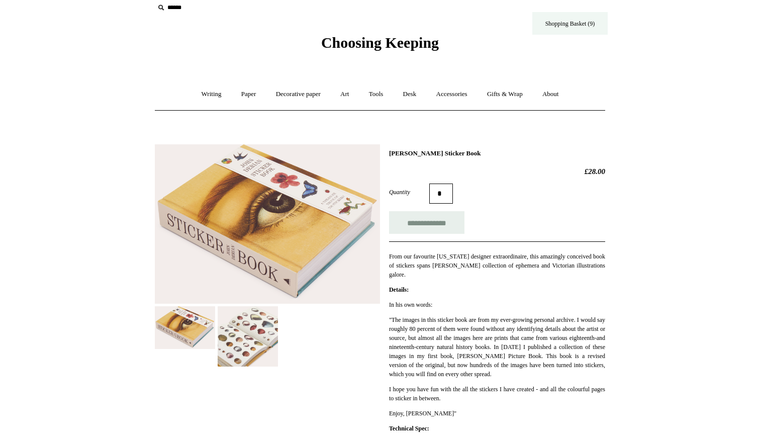  I want to click on a: Tools, so click(376, 94).